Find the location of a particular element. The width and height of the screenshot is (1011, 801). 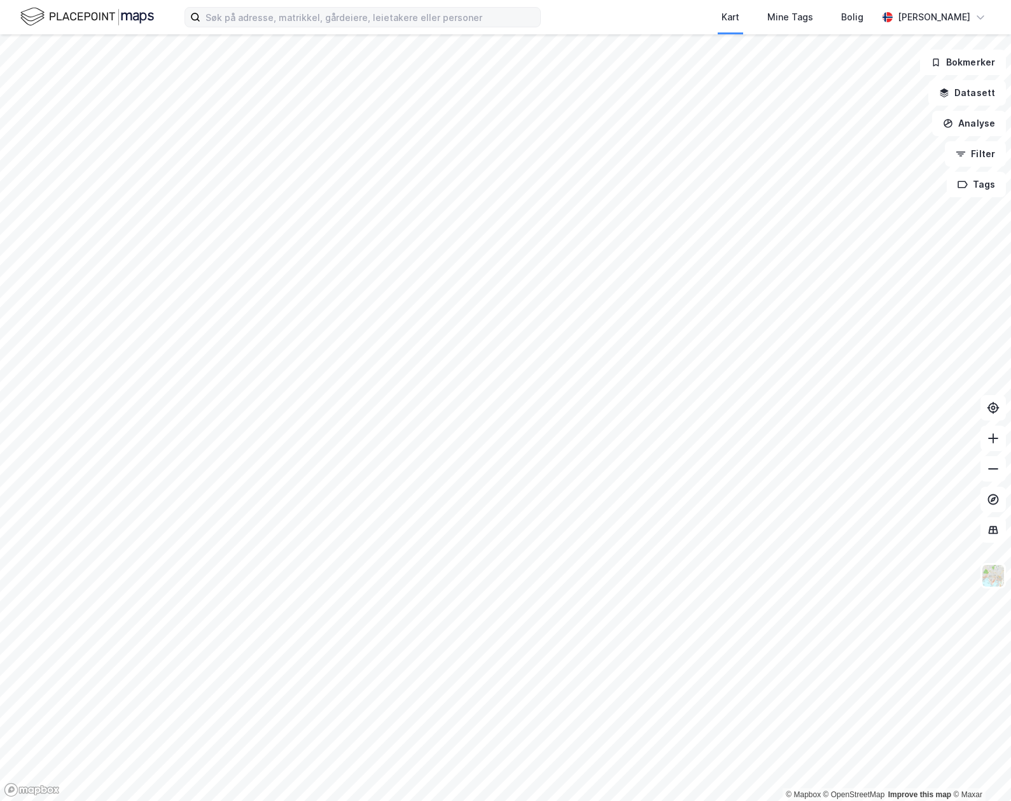

input: Søk på adresse, matrikkel, gårdeiere, leietakere eller personer is located at coordinates (370, 17).